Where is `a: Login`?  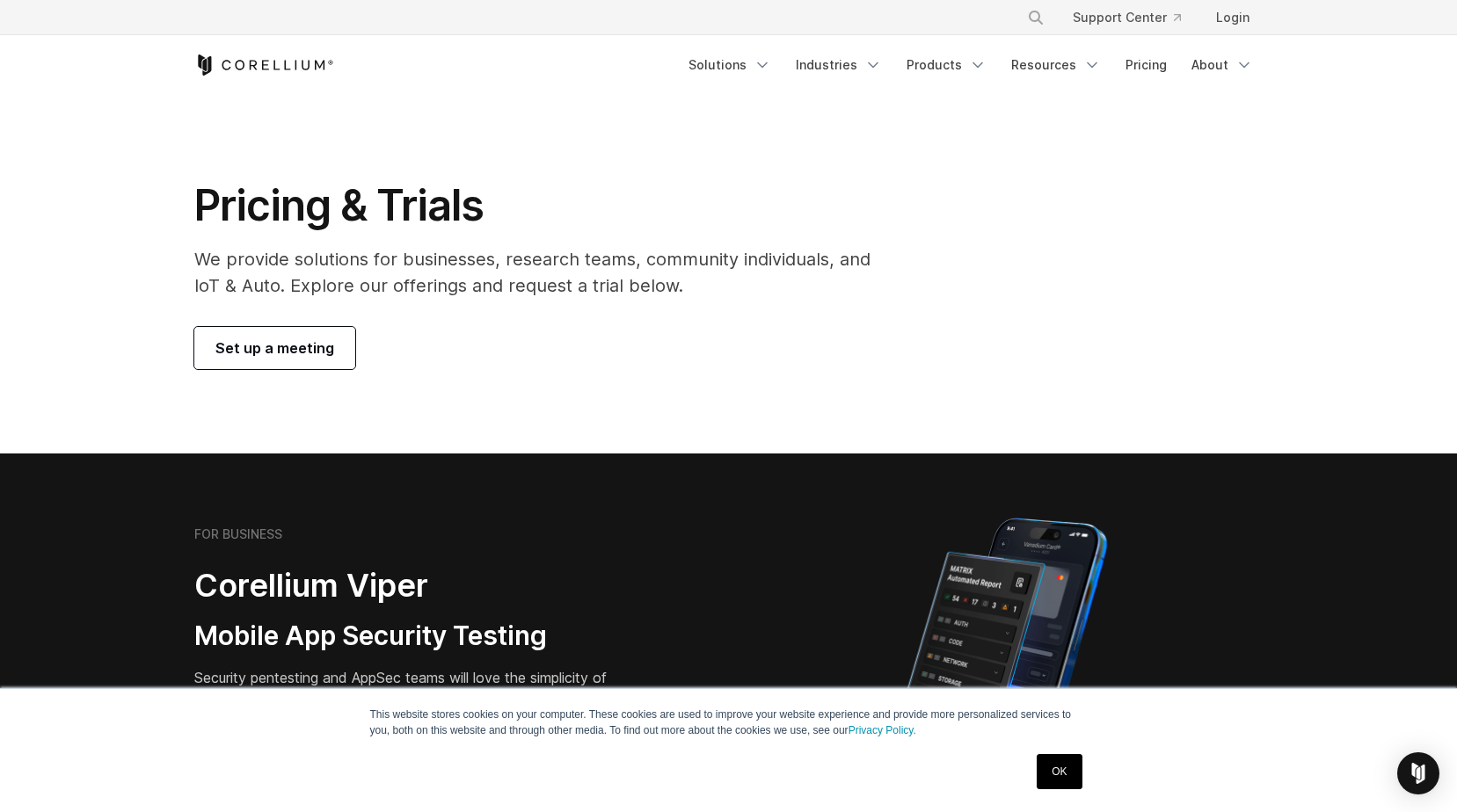 a: Login is located at coordinates (1232, 17).